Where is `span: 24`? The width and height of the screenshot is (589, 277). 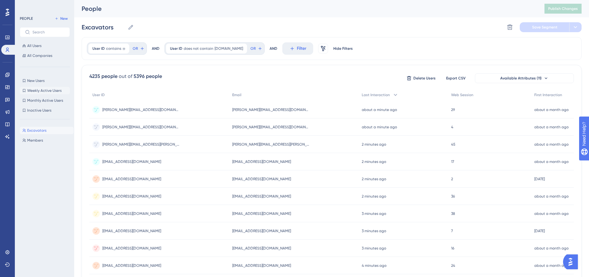 span: 24 is located at coordinates (453, 266).